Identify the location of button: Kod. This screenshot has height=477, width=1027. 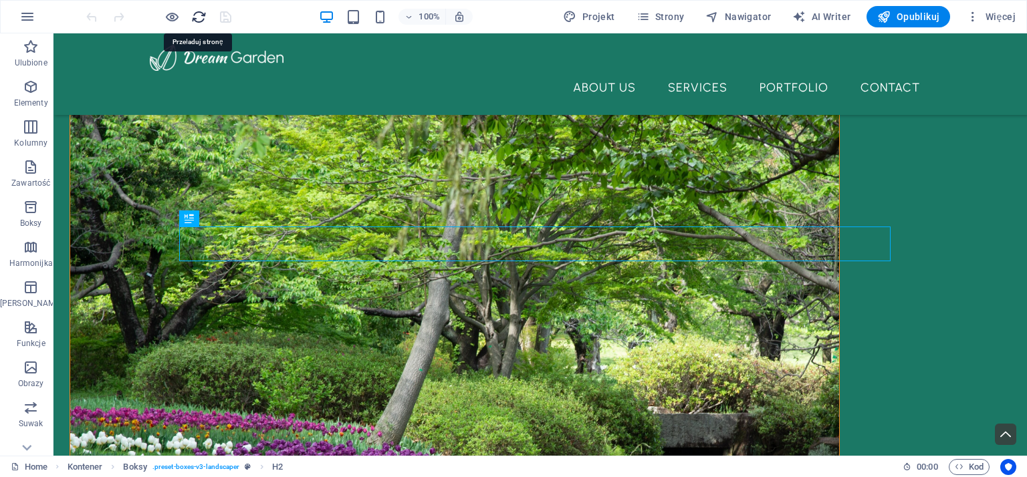
(969, 467).